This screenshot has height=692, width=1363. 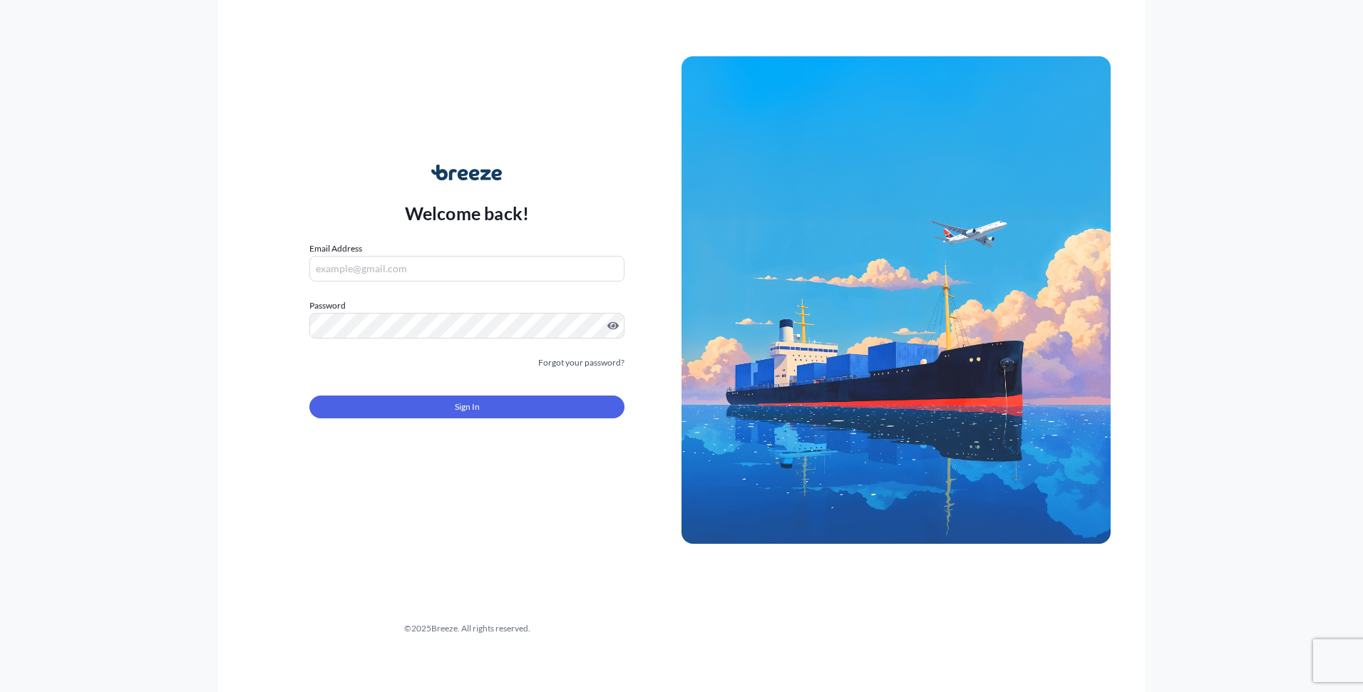 What do you see at coordinates (467, 407) in the screenshot?
I see `button: Sign In` at bounding box center [467, 407].